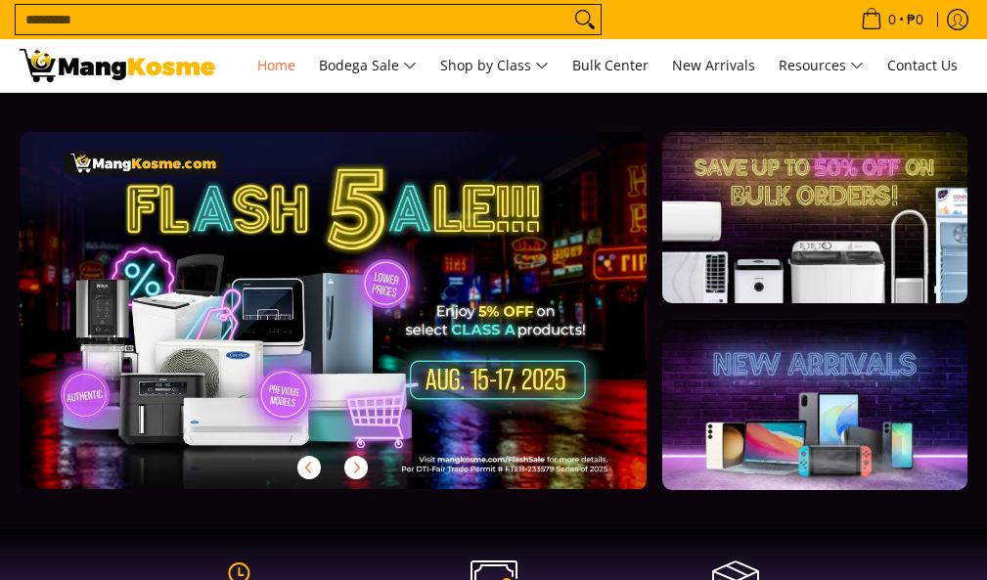 The width and height of the screenshot is (987, 580). What do you see at coordinates (368, 66) in the screenshot?
I see `span: Bodega Sale` at bounding box center [368, 66].